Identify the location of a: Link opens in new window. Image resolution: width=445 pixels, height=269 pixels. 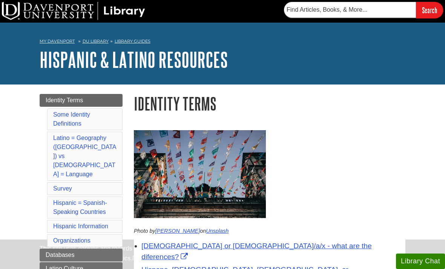
(257, 251).